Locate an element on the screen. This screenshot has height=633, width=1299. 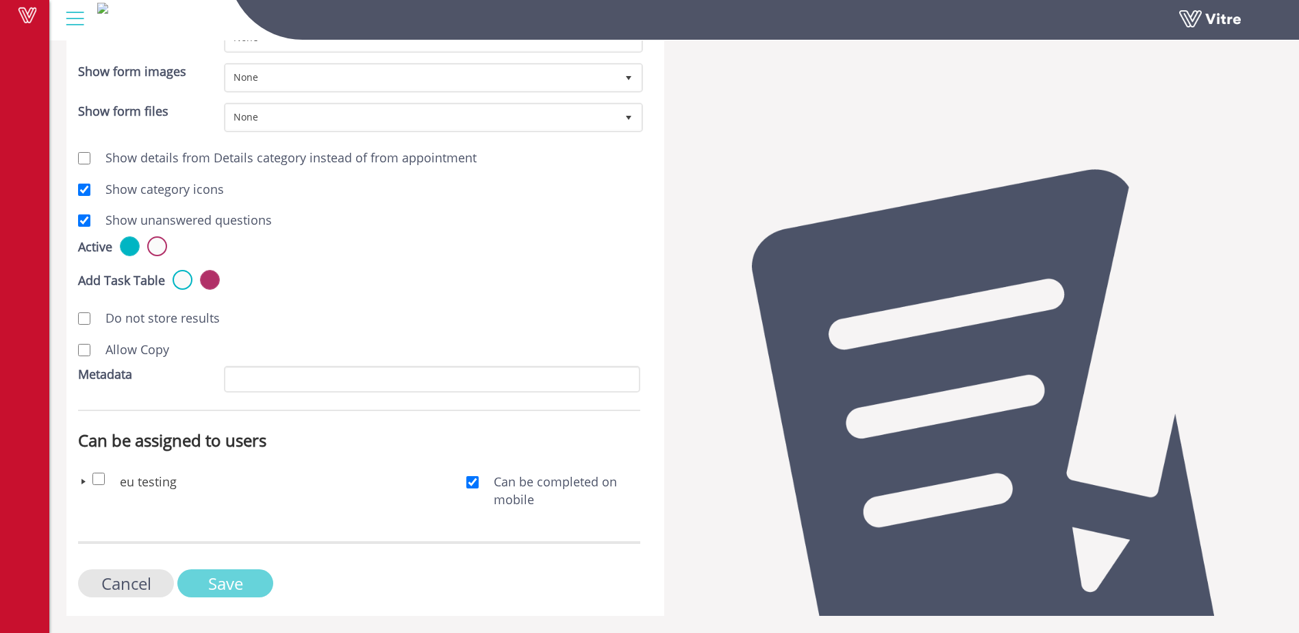
input: Save is located at coordinates (225, 583).